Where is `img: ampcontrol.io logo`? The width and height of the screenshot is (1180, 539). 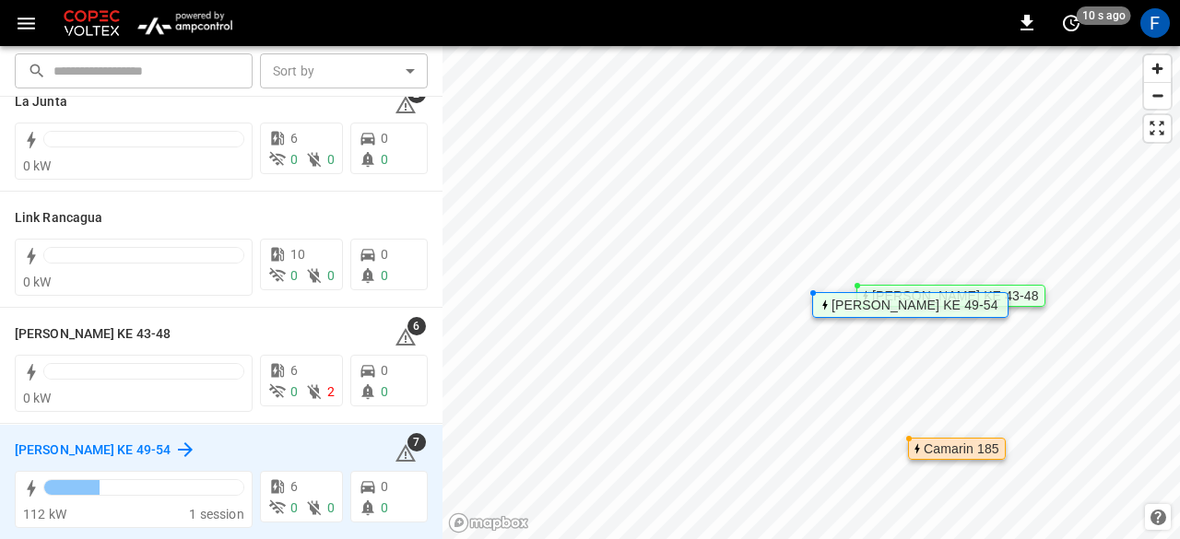 img: ampcontrol.io logo is located at coordinates (184, 23).